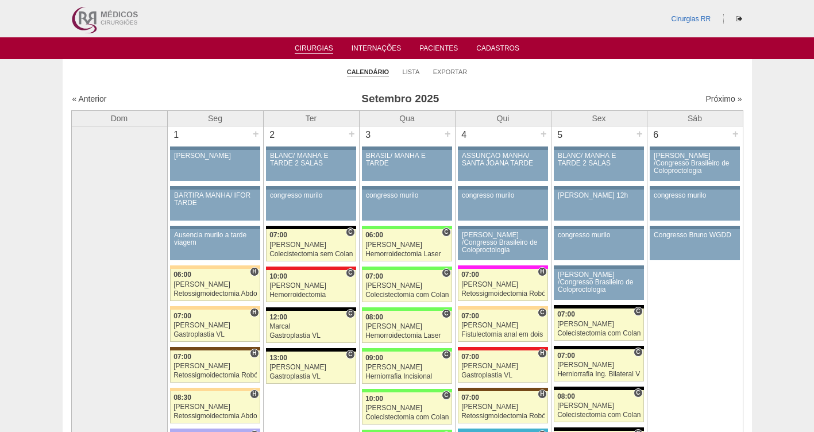 The height and width of the screenshot is (432, 814). I want to click on th: Ter, so click(311, 118).